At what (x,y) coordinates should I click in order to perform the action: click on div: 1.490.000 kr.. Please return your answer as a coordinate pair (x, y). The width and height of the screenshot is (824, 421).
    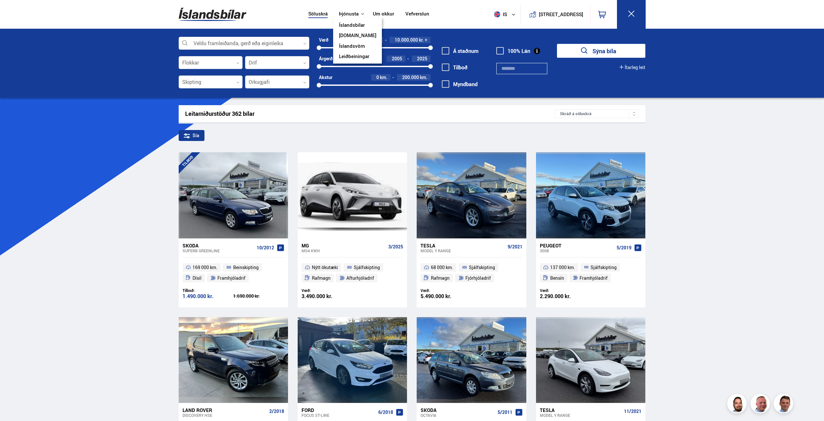
    Looking at the image, I should click on (208, 296).